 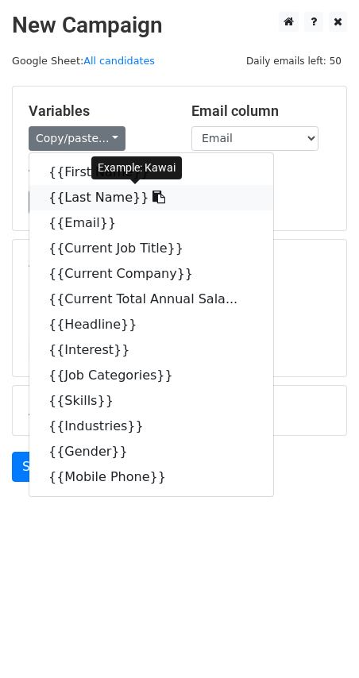 What do you see at coordinates (151, 172) in the screenshot?
I see `a: {{First Name}}` at bounding box center [151, 172].